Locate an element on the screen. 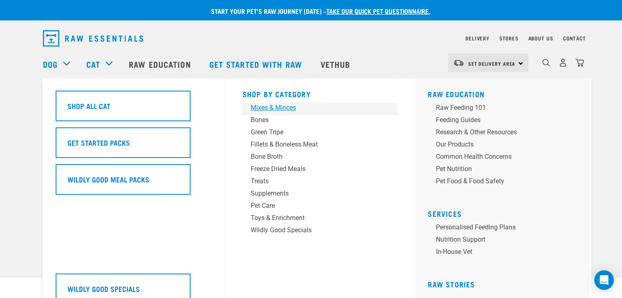 Image resolution: width=622 pixels, height=298 pixels. a: Toys & Enrichment is located at coordinates (320, 219).